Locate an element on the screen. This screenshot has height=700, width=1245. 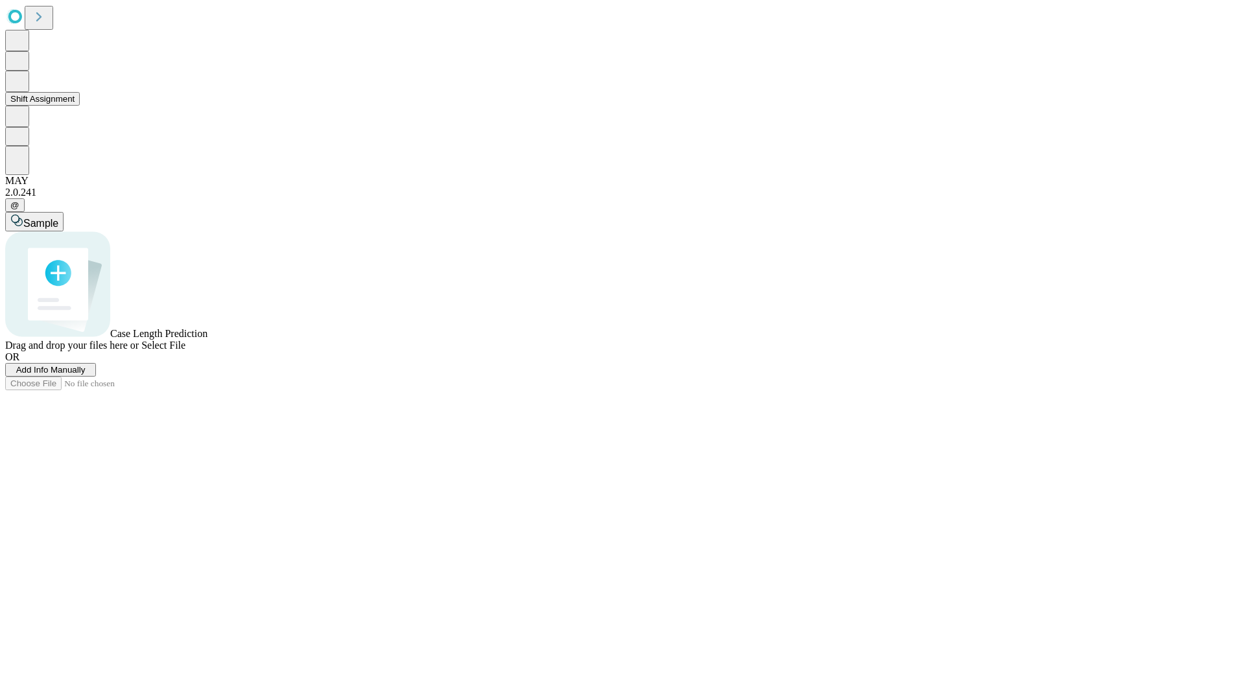
span: Sample is located at coordinates (41, 223).